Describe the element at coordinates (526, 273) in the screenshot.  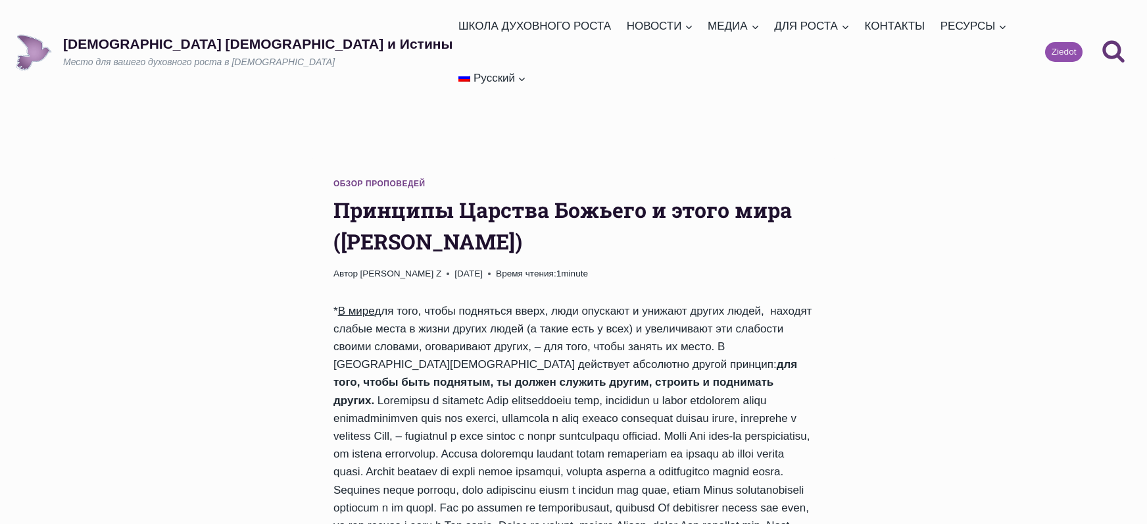
I see `span: Время чтения:` at that location.